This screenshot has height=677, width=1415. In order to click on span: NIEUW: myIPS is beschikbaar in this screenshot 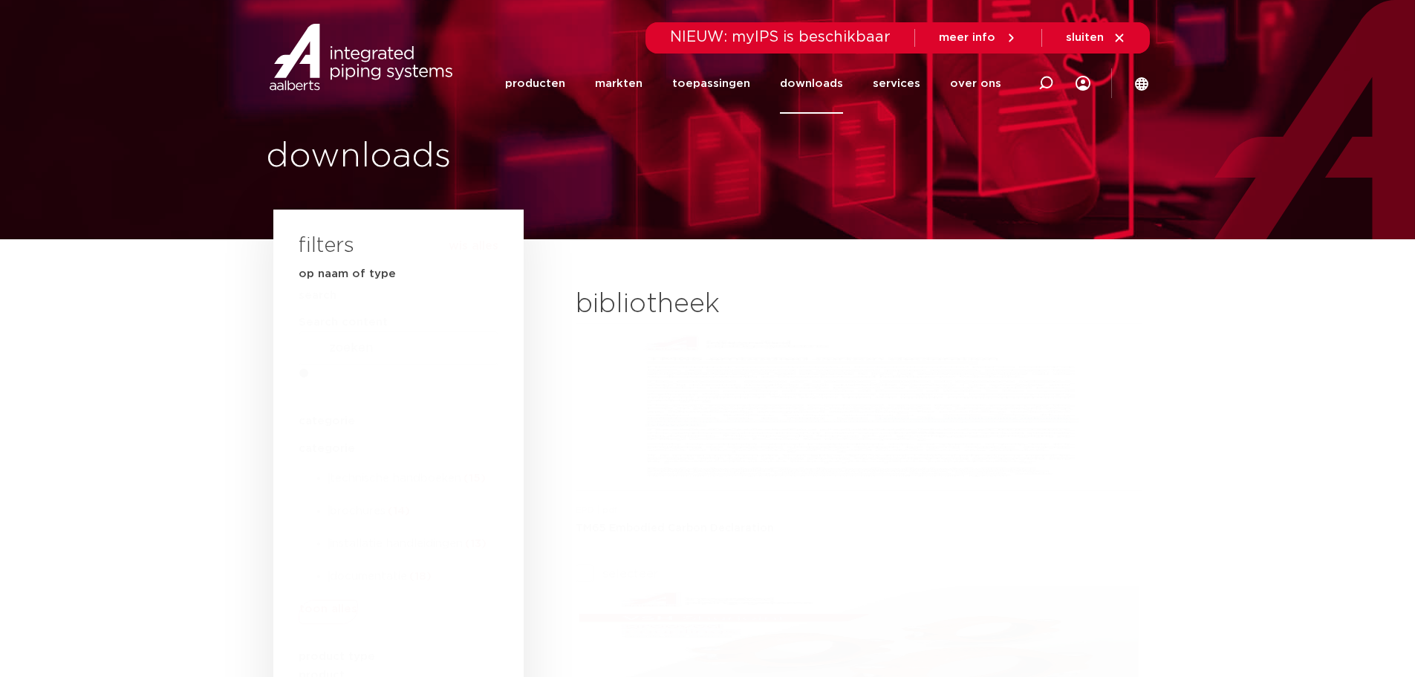, I will do `click(780, 37)`.